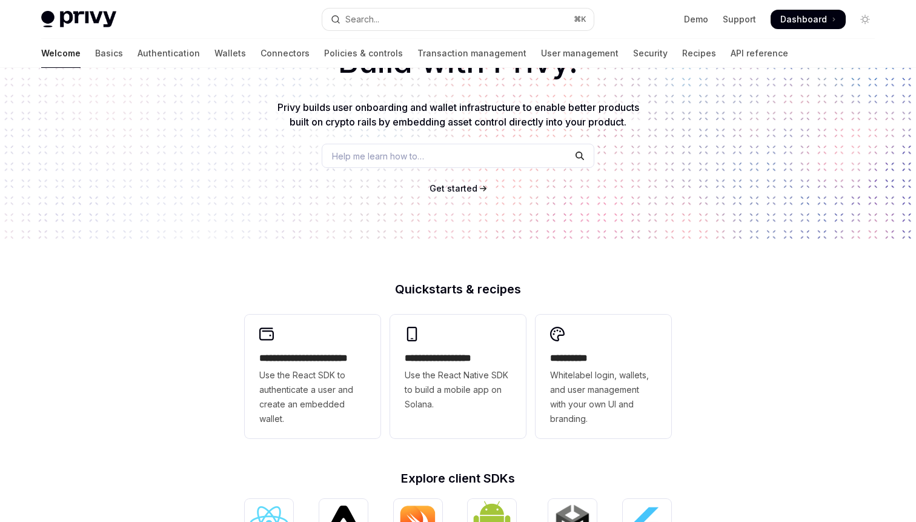 The width and height of the screenshot is (916, 522). What do you see at coordinates (61, 53) in the screenshot?
I see `a: Welcome` at bounding box center [61, 53].